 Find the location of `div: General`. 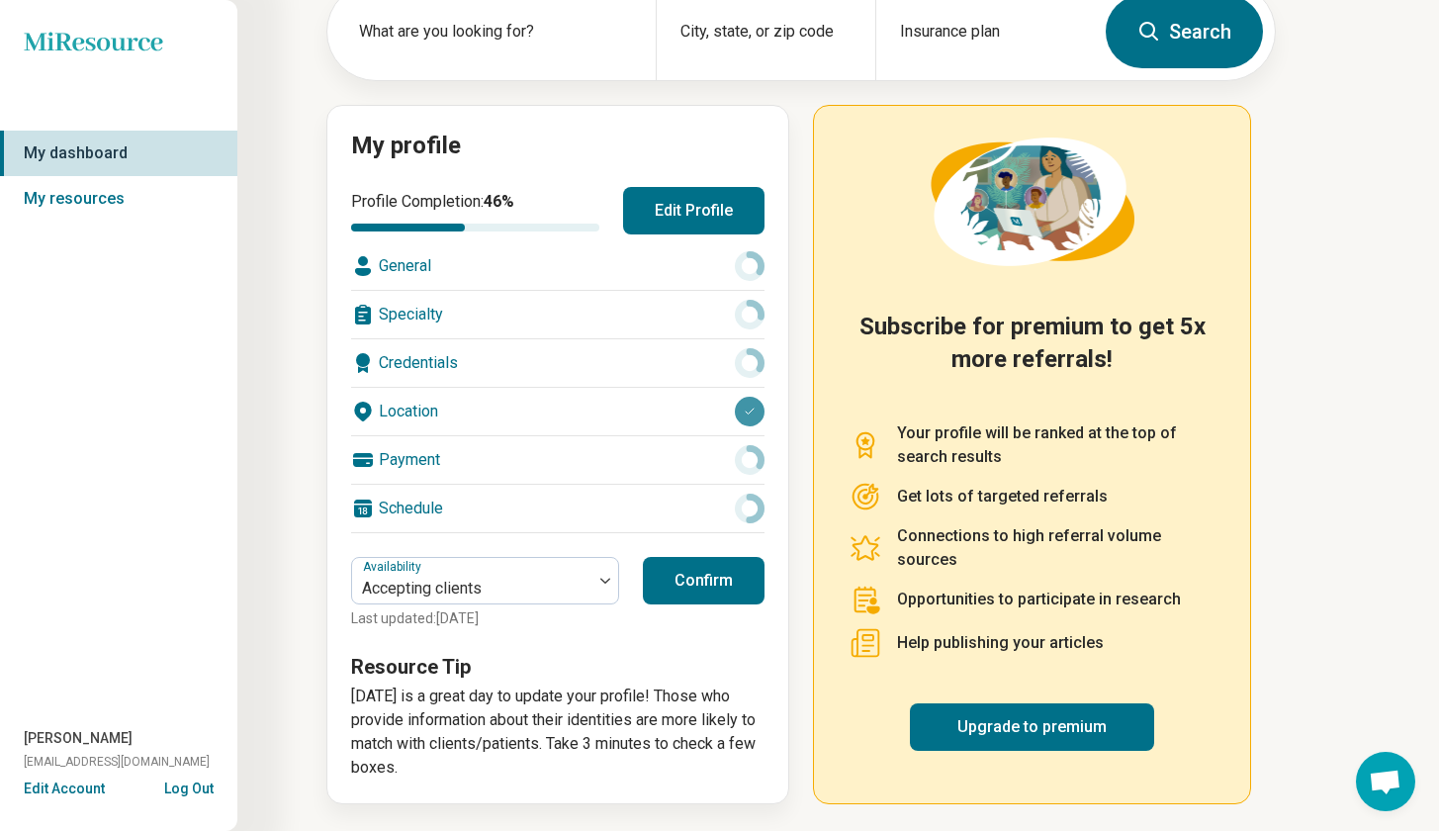

div: General is located at coordinates (558, 266).